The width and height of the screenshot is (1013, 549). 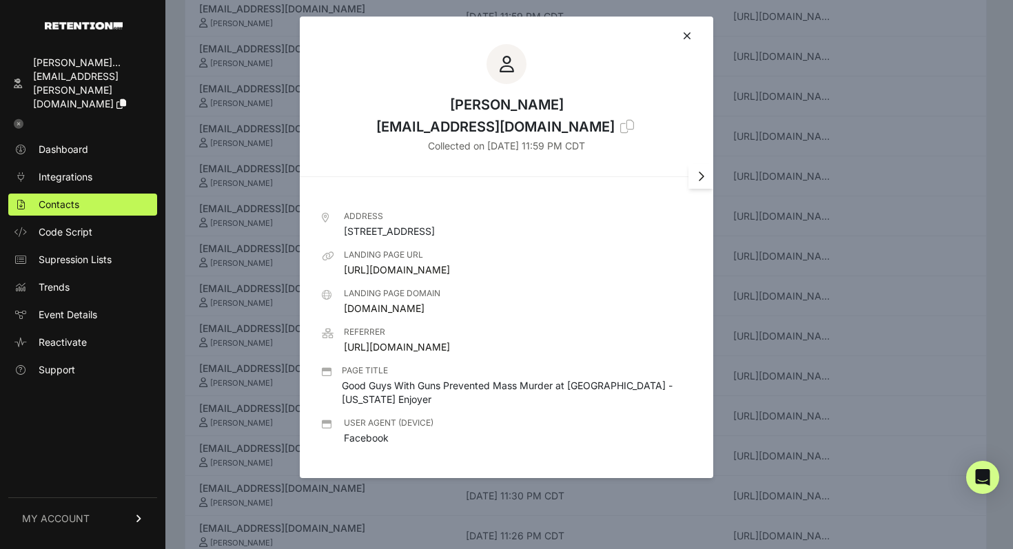 What do you see at coordinates (397, 332) in the screenshot?
I see `div: Referrer` at bounding box center [397, 332].